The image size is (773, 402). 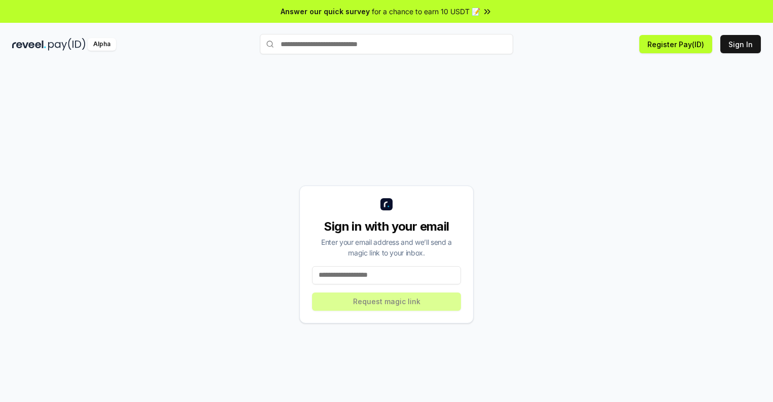 I want to click on img: reveel_dark, so click(x=29, y=44).